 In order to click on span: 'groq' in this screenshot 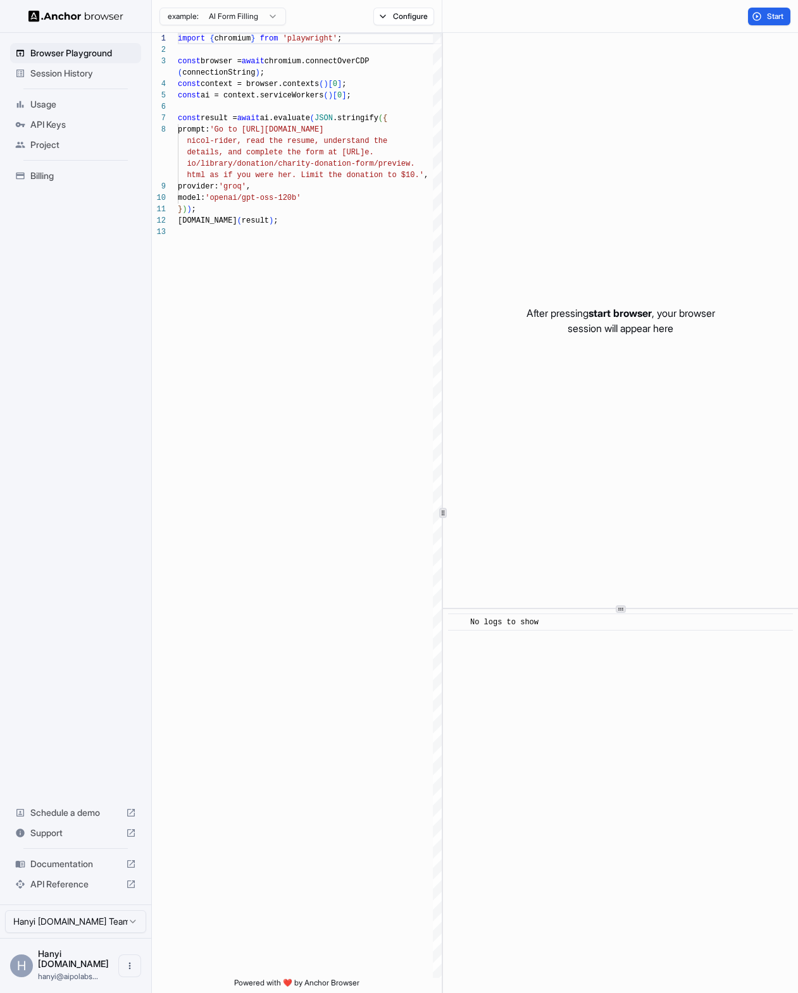, I will do `click(232, 187)`.